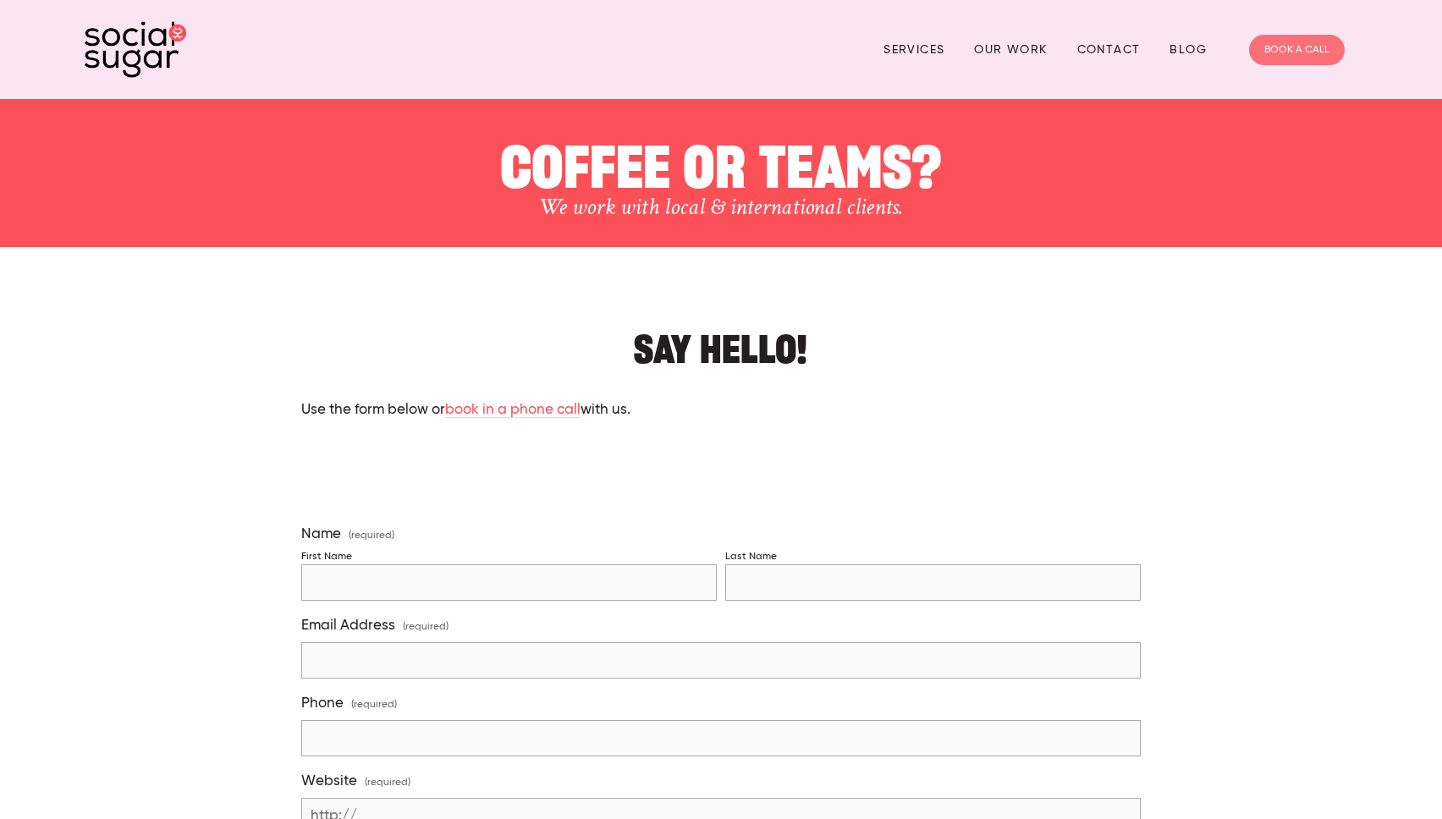  Describe the element at coordinates (329, 781) in the screenshot. I see `span: Website` at that location.